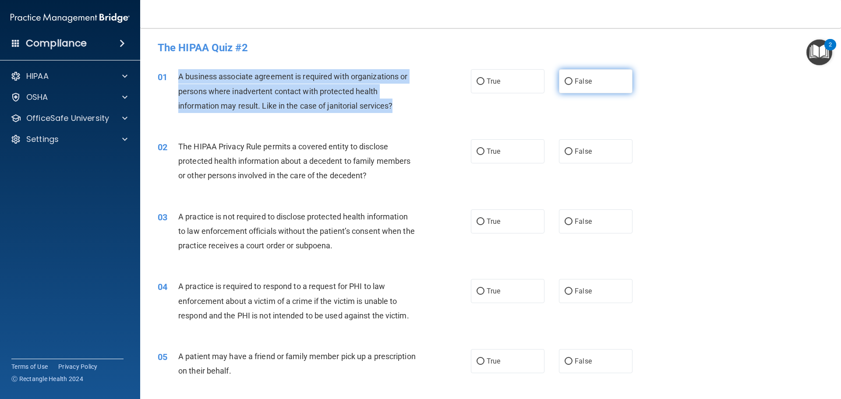 The width and height of the screenshot is (841, 399). I want to click on span: A practice is not required to disclose protected health information to law enforcement officials ..., so click(297, 231).